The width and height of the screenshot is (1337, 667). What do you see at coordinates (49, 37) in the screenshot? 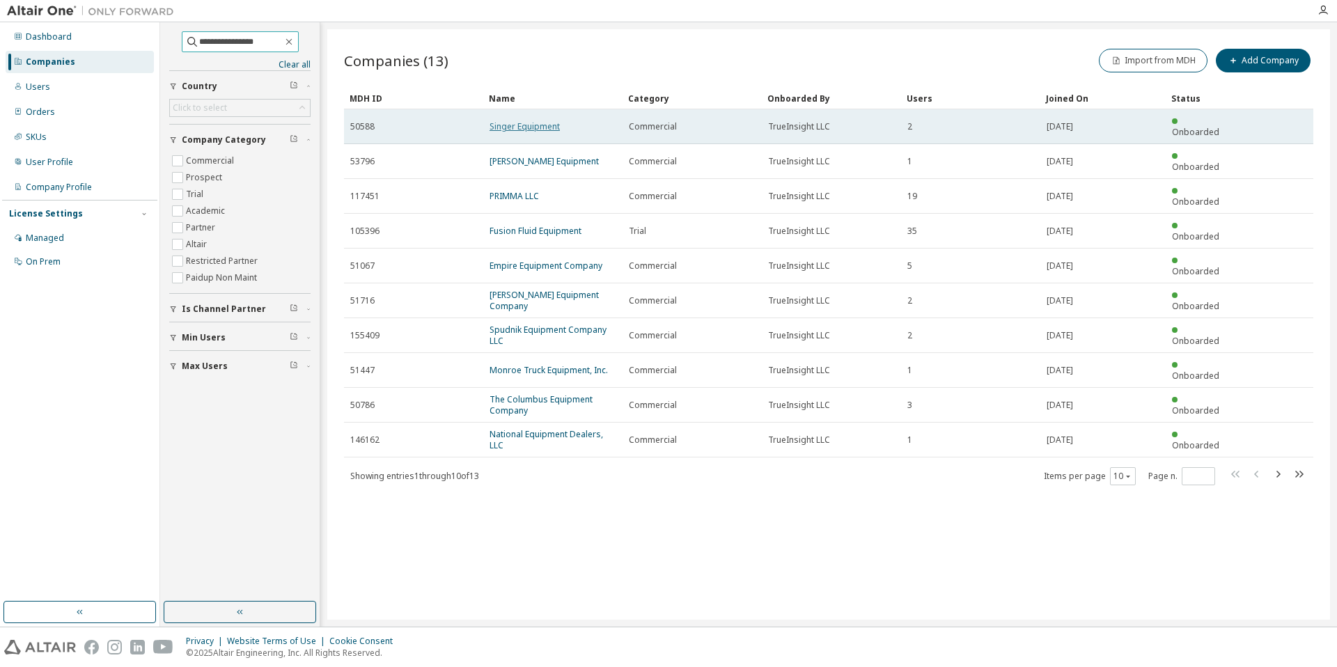
I see `div: Dashboard` at bounding box center [49, 37].